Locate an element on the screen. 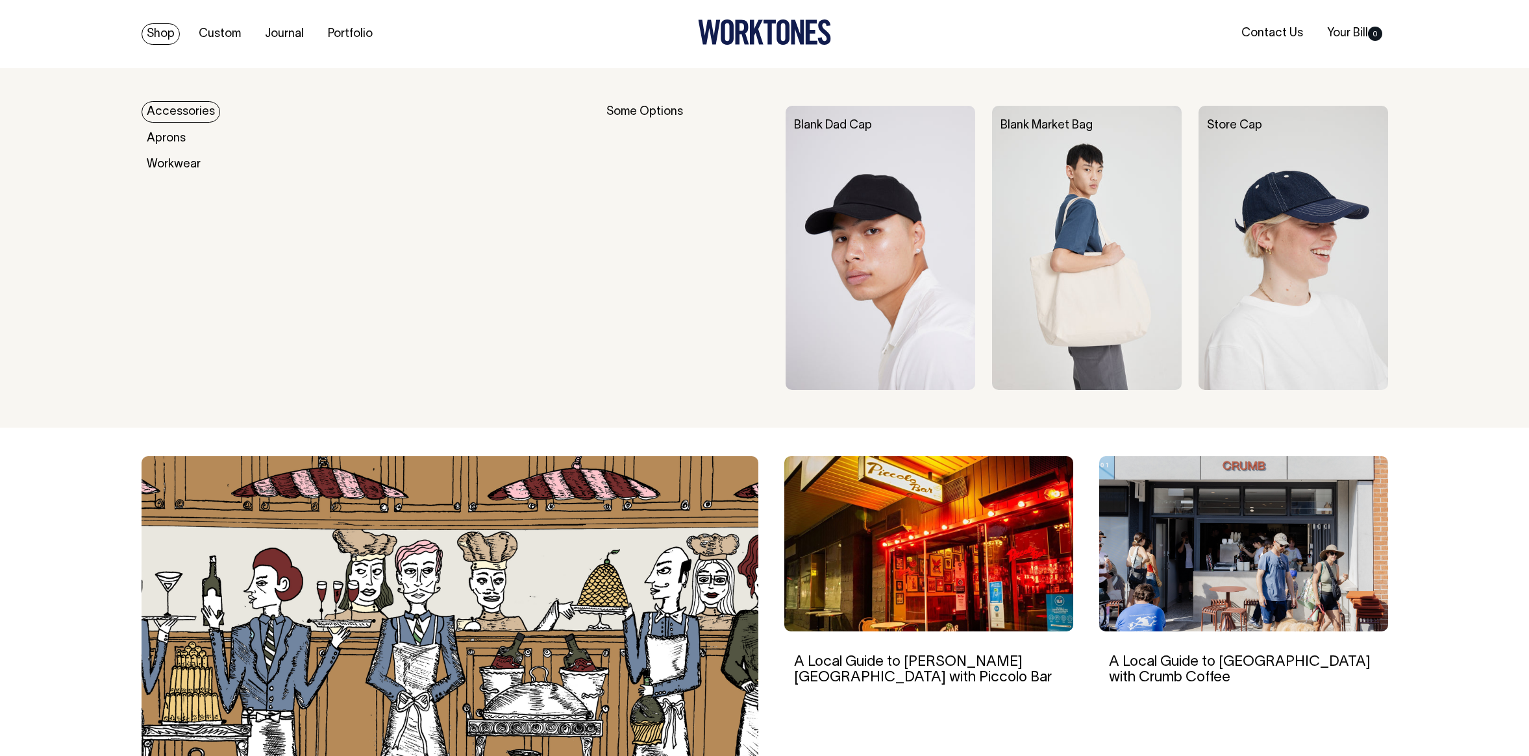  a: Custom is located at coordinates (219, 34).